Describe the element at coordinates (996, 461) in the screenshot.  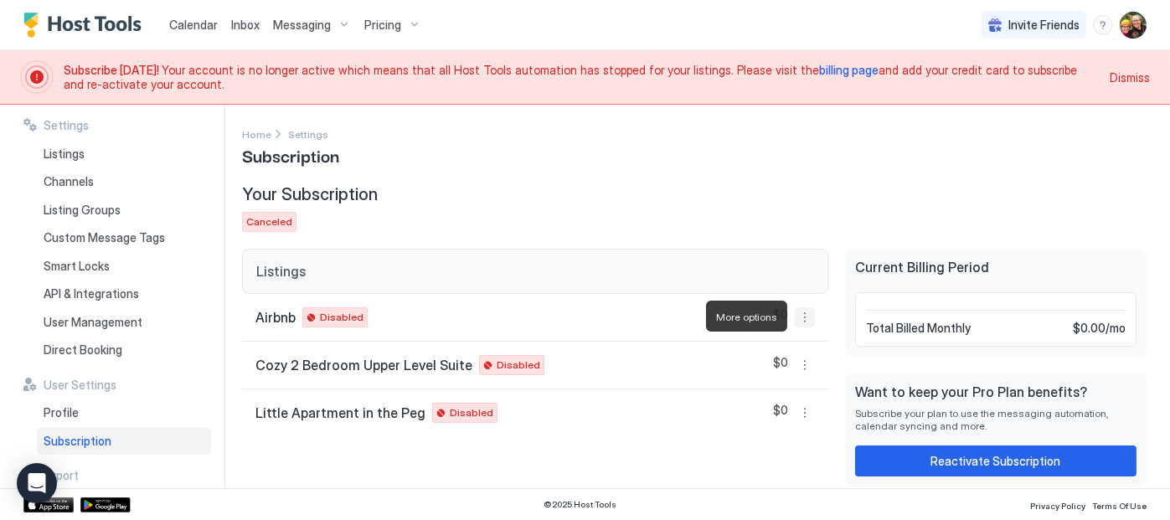
I see `button: Reactivate Subscription` at that location.